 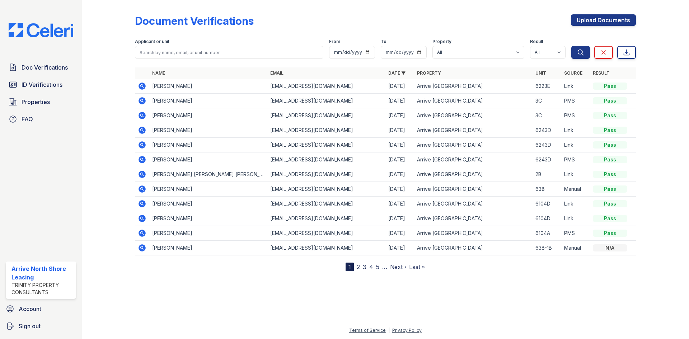 I want to click on span: Account, so click(x=30, y=309).